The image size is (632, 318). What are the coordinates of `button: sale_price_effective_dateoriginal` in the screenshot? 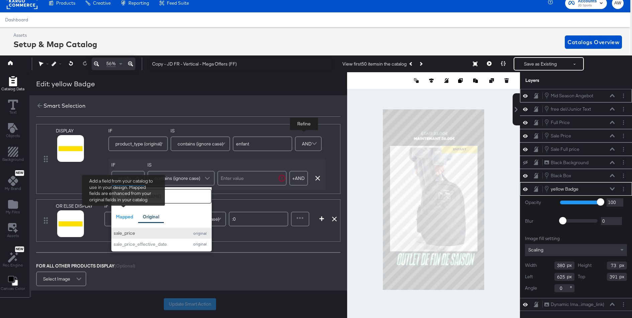 It's located at (161, 244).